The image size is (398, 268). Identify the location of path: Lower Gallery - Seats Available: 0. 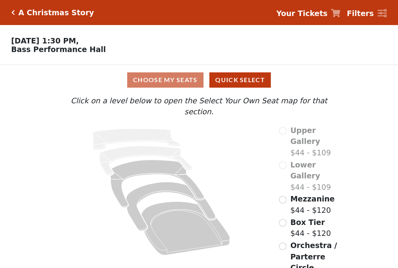
(146, 161).